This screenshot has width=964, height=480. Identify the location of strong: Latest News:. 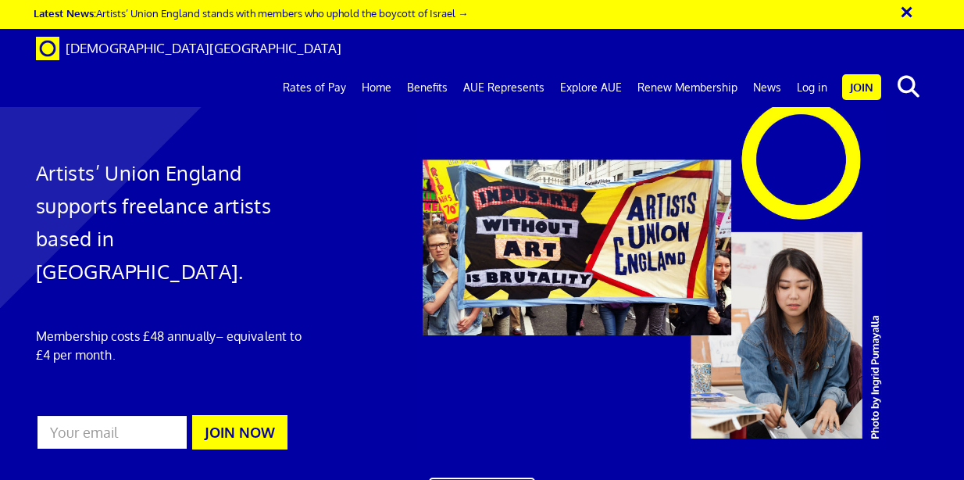
(65, 13).